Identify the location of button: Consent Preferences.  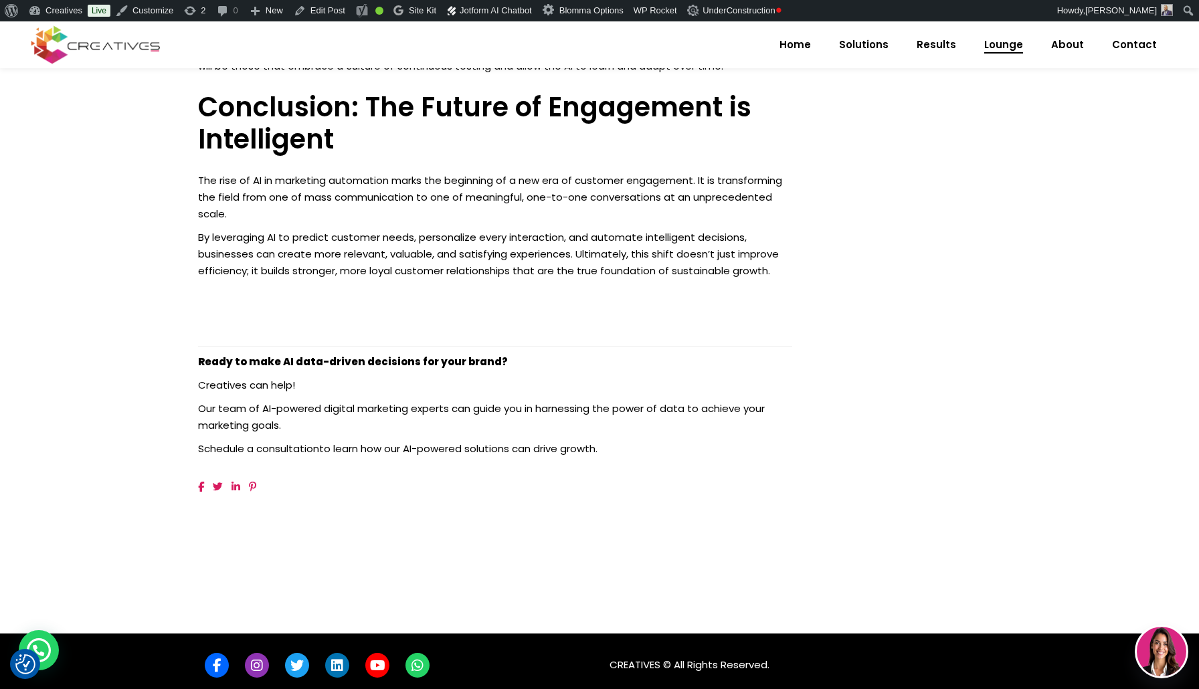
(25, 665).